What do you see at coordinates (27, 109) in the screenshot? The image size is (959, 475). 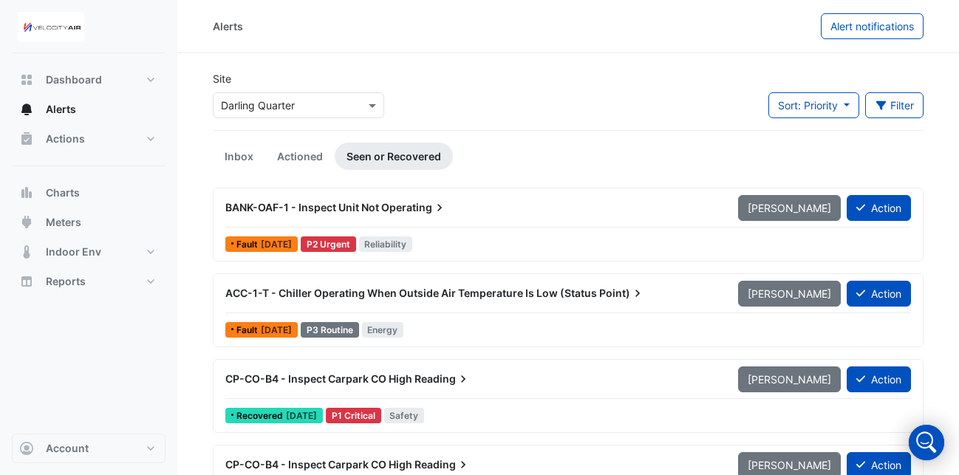 I see `app-icon: Alerts` at bounding box center [27, 109].